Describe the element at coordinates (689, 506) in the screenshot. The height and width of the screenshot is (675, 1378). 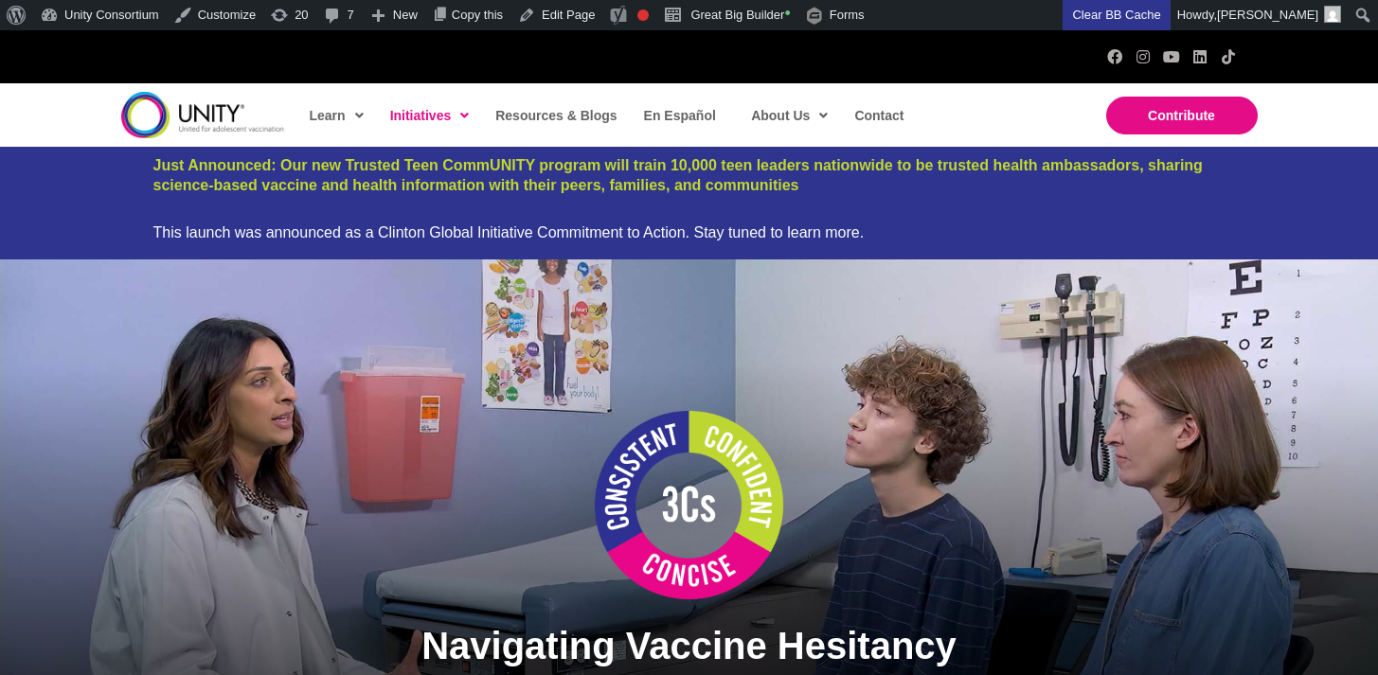
I see `img: 3Cs Logo white center` at that location.